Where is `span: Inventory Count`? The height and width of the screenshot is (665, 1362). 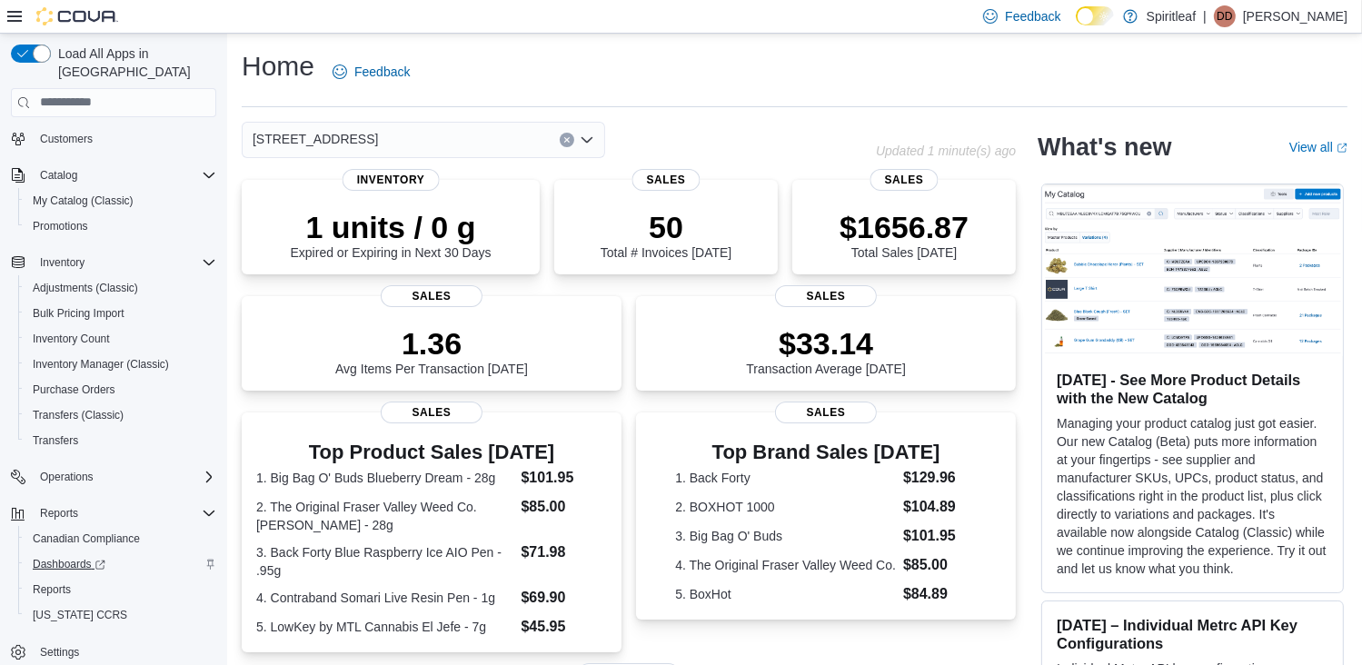
span: Inventory Count is located at coordinates (71, 339).